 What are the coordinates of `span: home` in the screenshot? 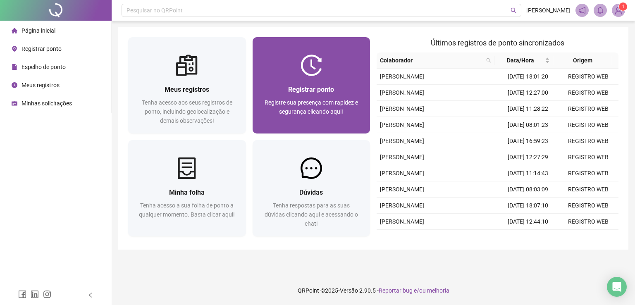 It's located at (14, 31).